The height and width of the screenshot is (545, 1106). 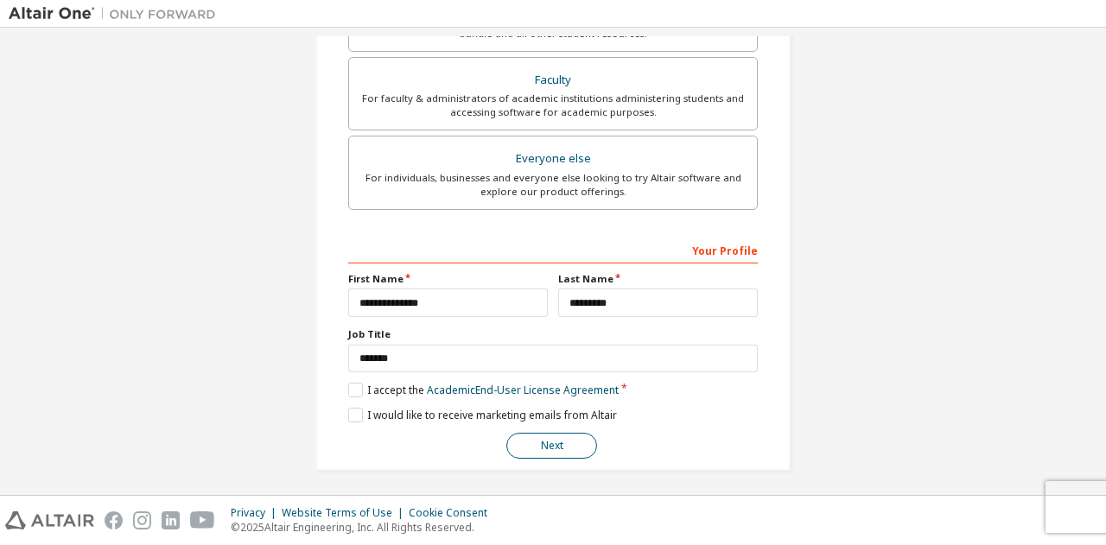 What do you see at coordinates (453, 513) in the screenshot?
I see `div: Cookie Consent` at bounding box center [453, 513].